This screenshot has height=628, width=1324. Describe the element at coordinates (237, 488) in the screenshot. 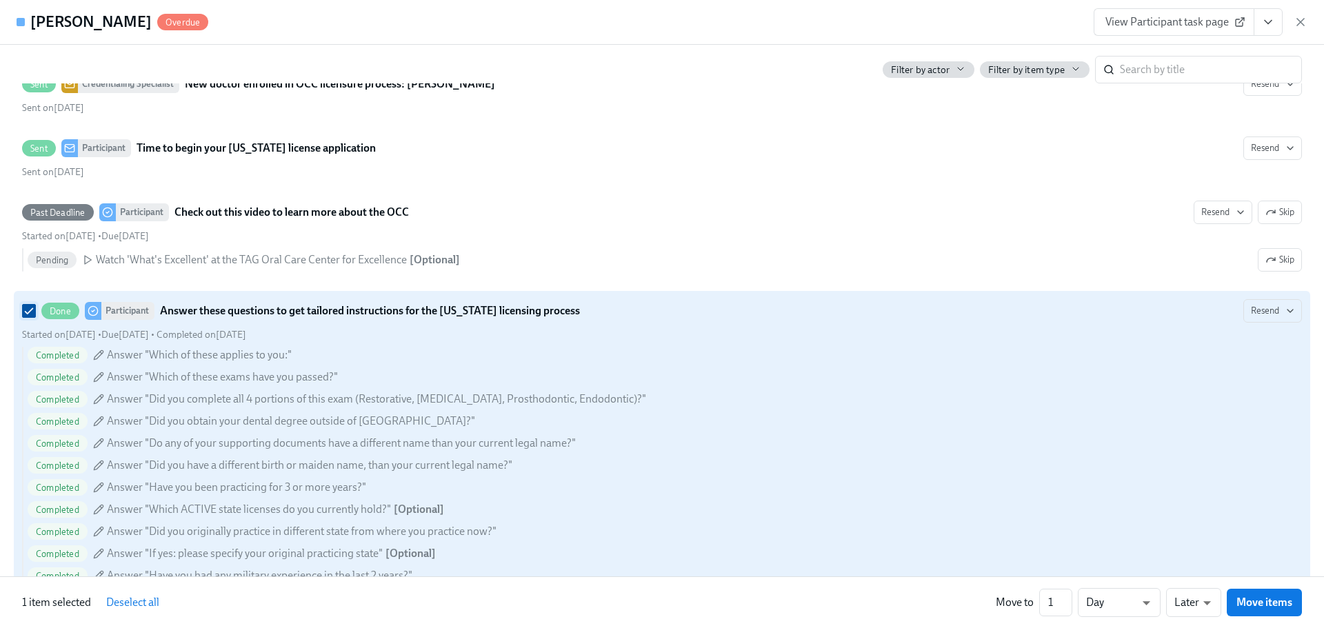

I see `span: Answer "Have you been practicing for 3 or more years?"` at that location.